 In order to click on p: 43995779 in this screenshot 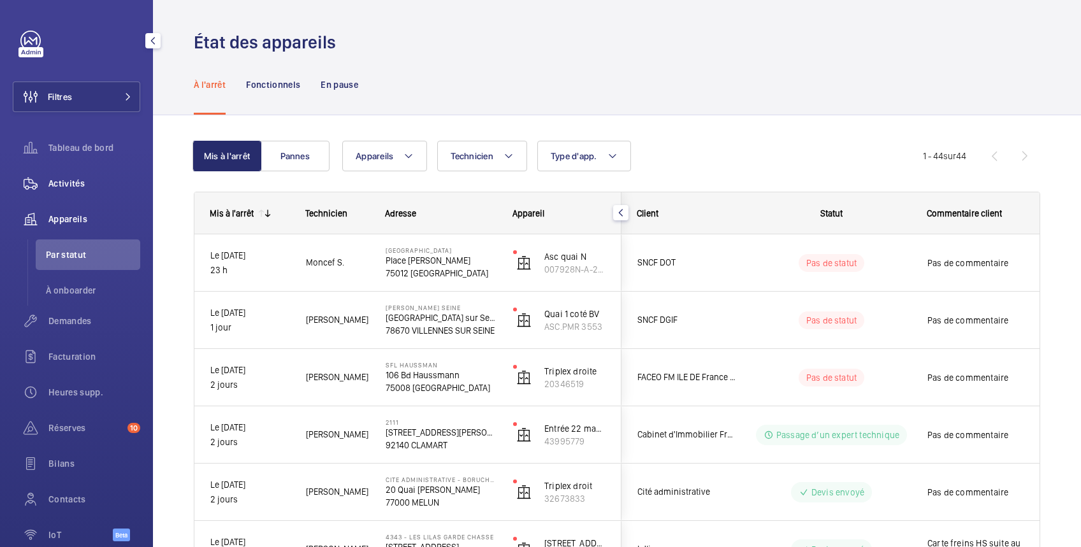, I will do `click(575, 442)`.